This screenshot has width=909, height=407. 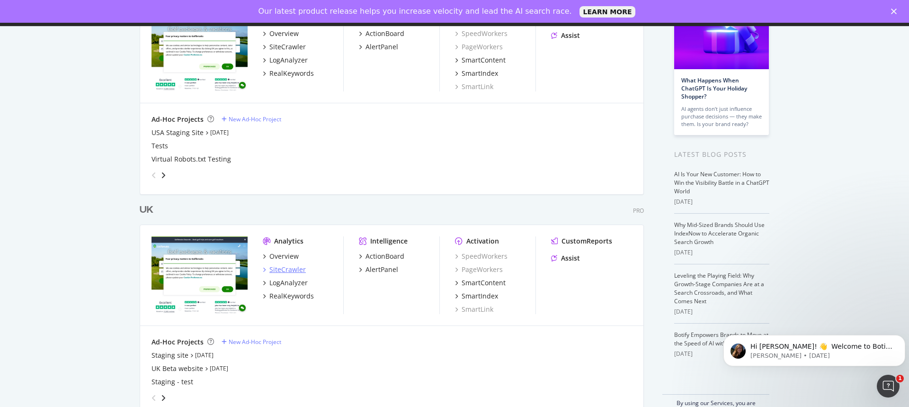 What do you see at coordinates (191, 159) in the screenshot?
I see `a: Virtual Robots.txt Testing` at bounding box center [191, 159].